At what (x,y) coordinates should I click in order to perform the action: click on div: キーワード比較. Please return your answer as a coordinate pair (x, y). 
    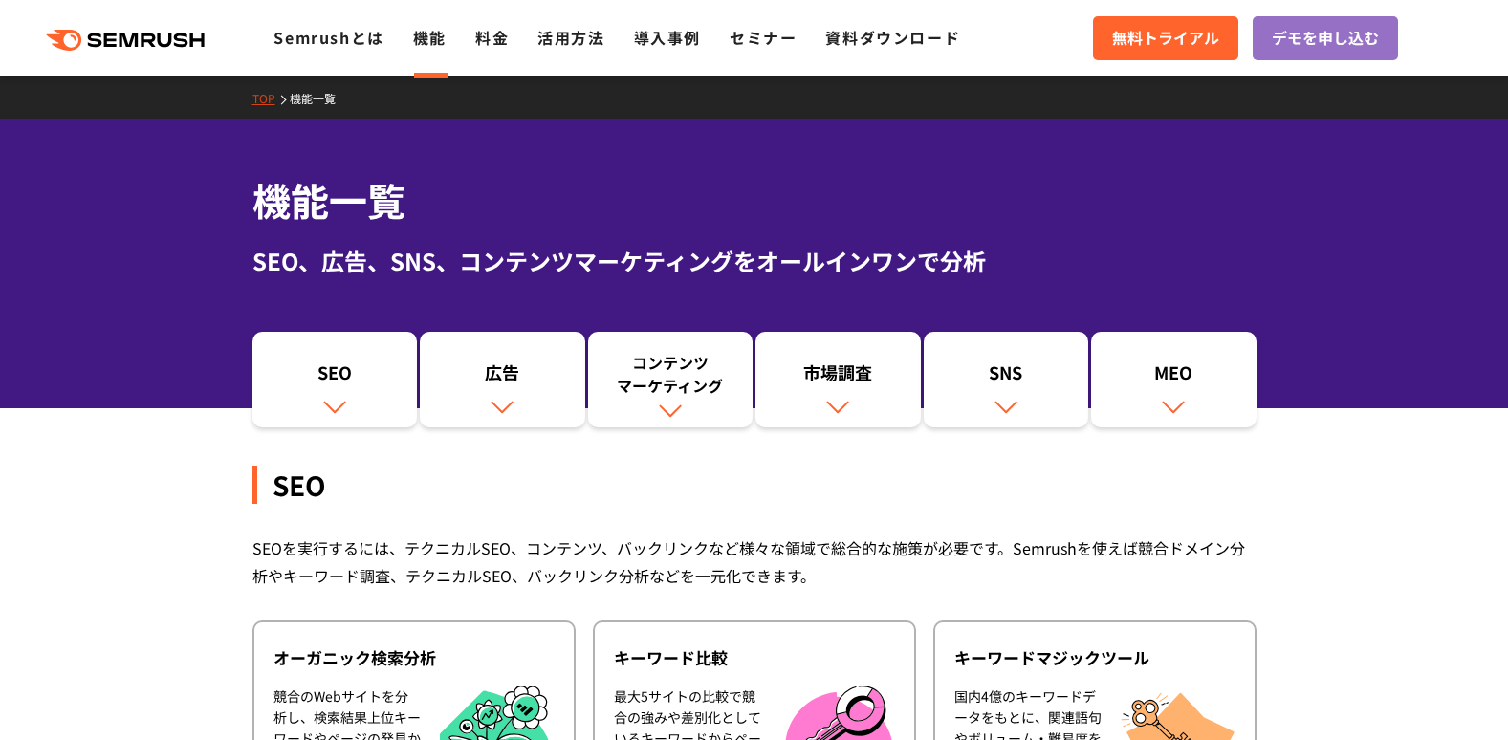
    Looking at the image, I should click on (754, 658).